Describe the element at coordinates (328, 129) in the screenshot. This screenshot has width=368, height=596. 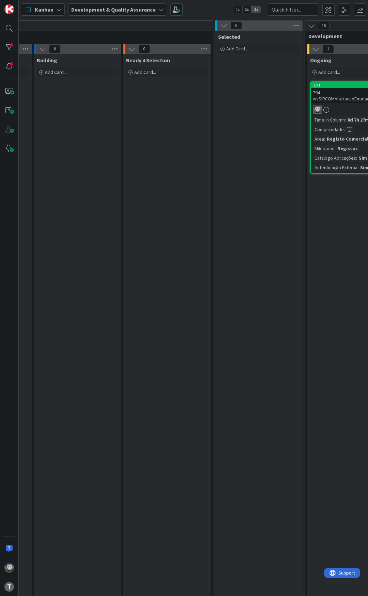
I see `div: Complexidade` at that location.